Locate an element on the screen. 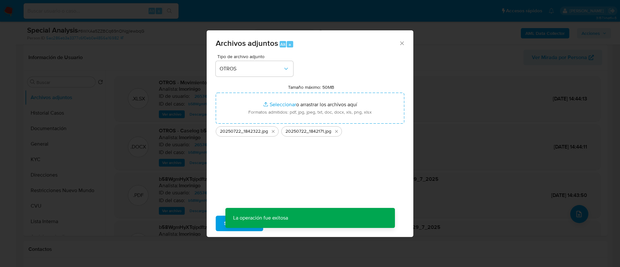 The height and width of the screenshot is (267, 620). button: OTROS is located at coordinates (254, 69).